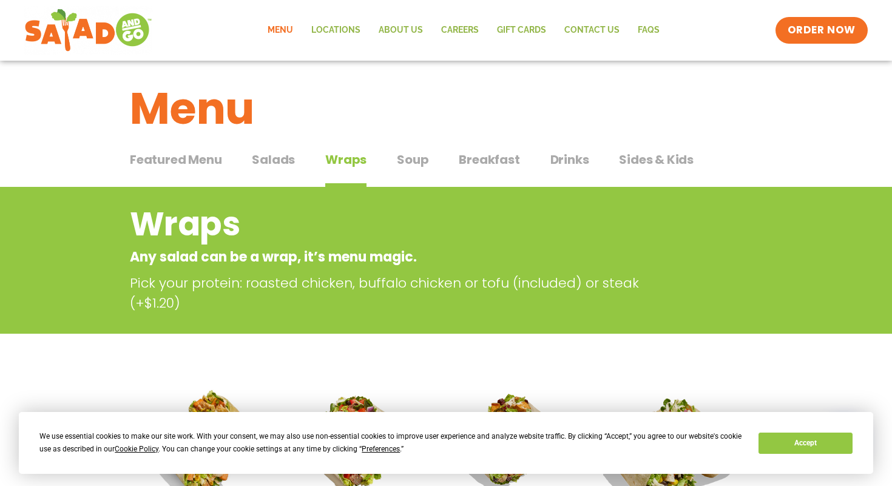 This screenshot has height=486, width=892. What do you see at coordinates (821, 30) in the screenshot?
I see `a: ORDER NOW` at bounding box center [821, 30].